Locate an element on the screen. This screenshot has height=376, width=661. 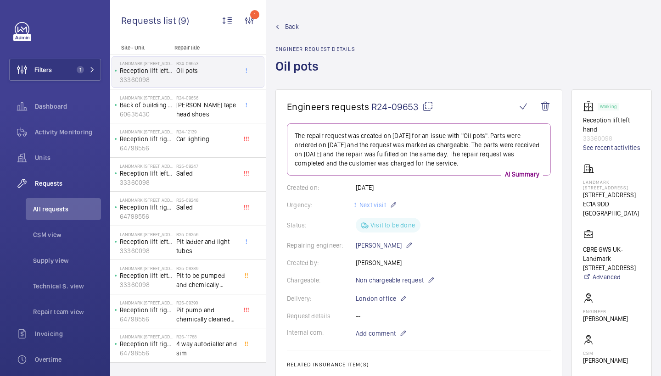
button: Filters1 is located at coordinates (55, 70).